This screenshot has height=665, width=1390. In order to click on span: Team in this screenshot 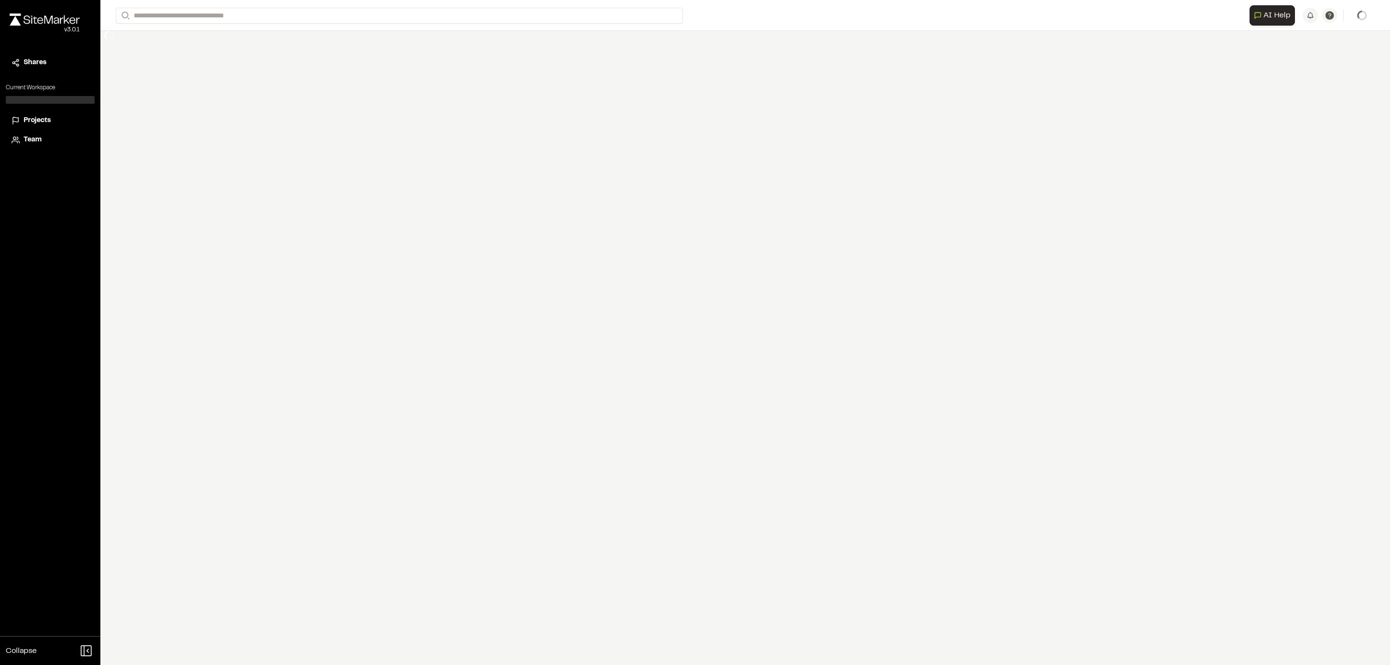, I will do `click(32, 140)`.